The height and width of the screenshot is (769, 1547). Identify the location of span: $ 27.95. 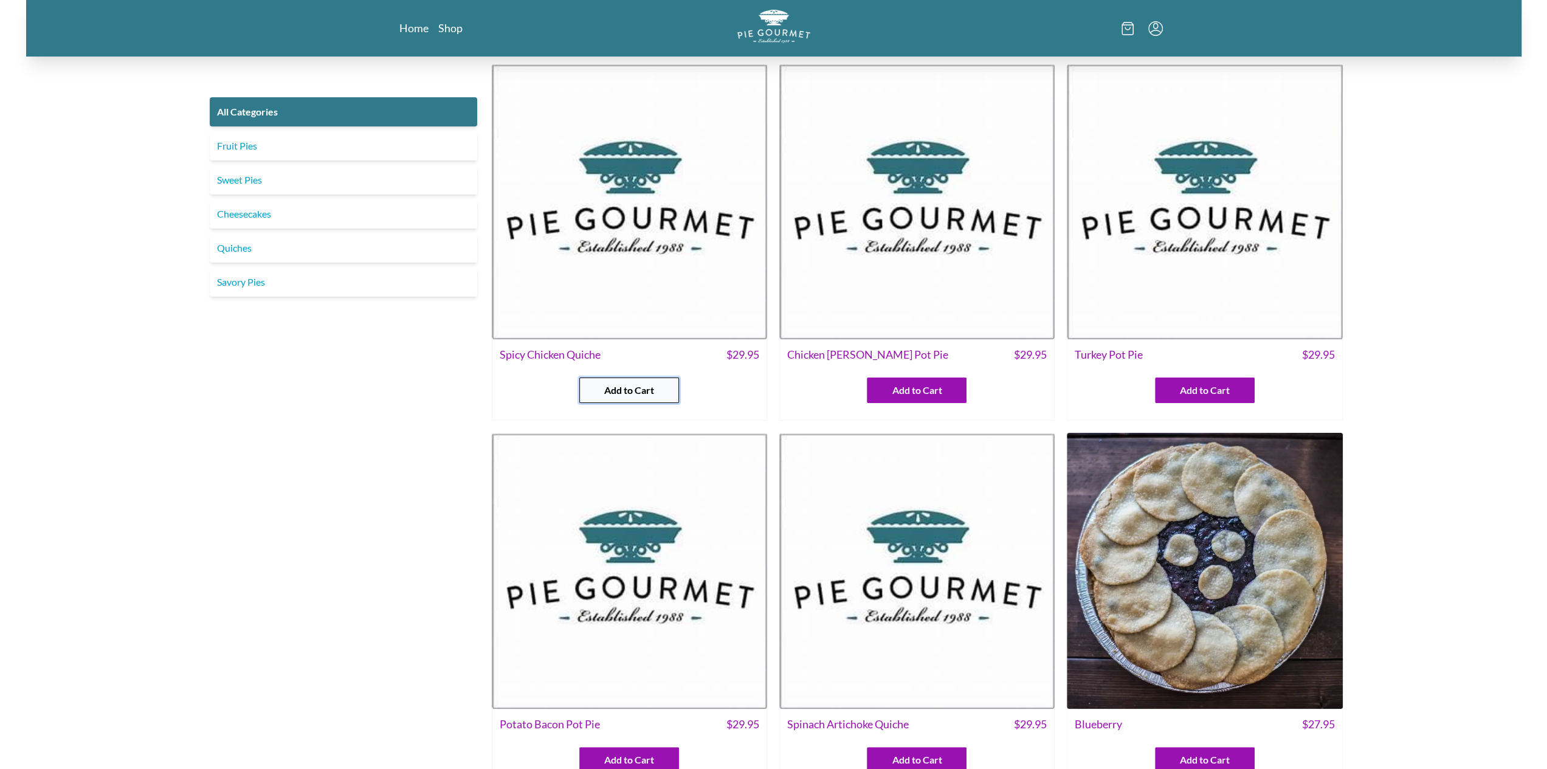
(1318, 724).